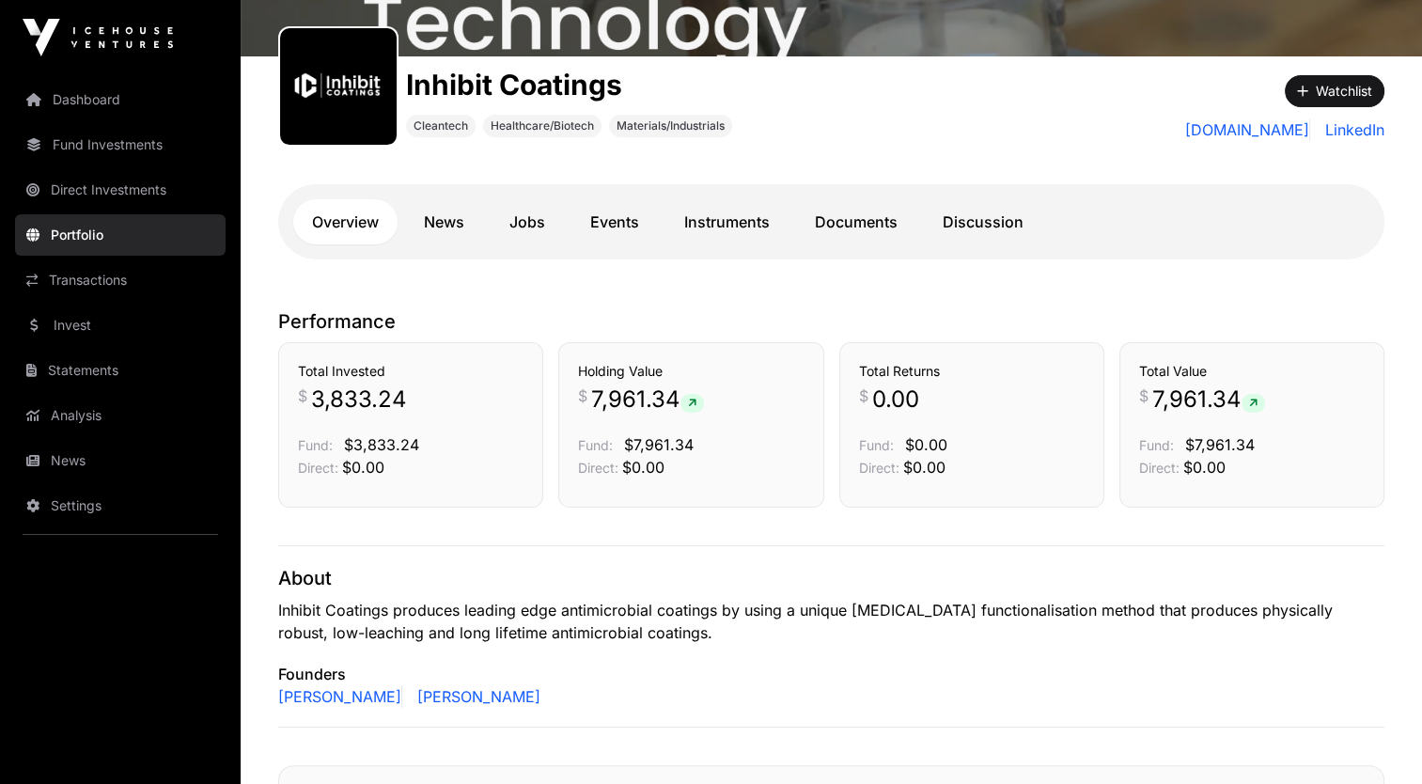 Image resolution: width=1422 pixels, height=784 pixels. Describe the element at coordinates (1335, 91) in the screenshot. I see `button: Watchlist` at that location.